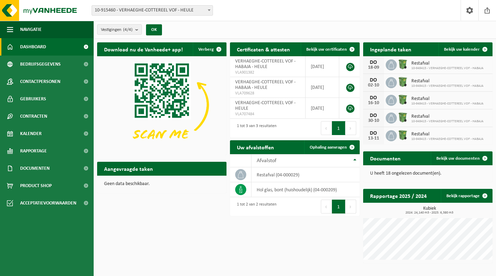 Image resolution: width=496 pixels, height=276 pixels. What do you see at coordinates (458, 158) in the screenshot?
I see `span: Bekijk uw documenten` at bounding box center [458, 158].